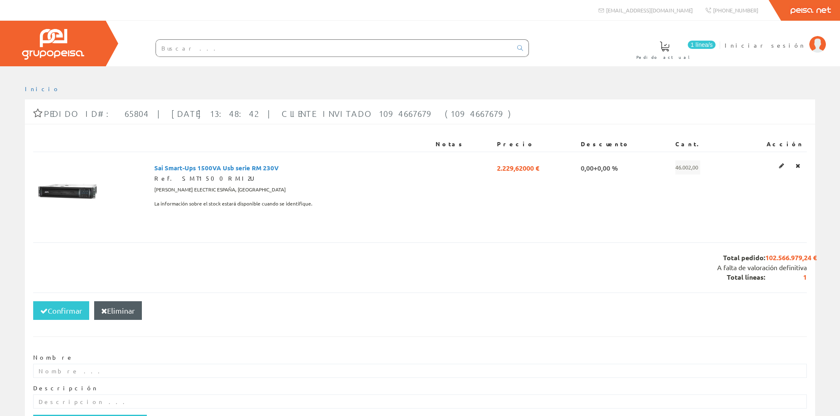  I want to click on th: Descuento, so click(625, 144).